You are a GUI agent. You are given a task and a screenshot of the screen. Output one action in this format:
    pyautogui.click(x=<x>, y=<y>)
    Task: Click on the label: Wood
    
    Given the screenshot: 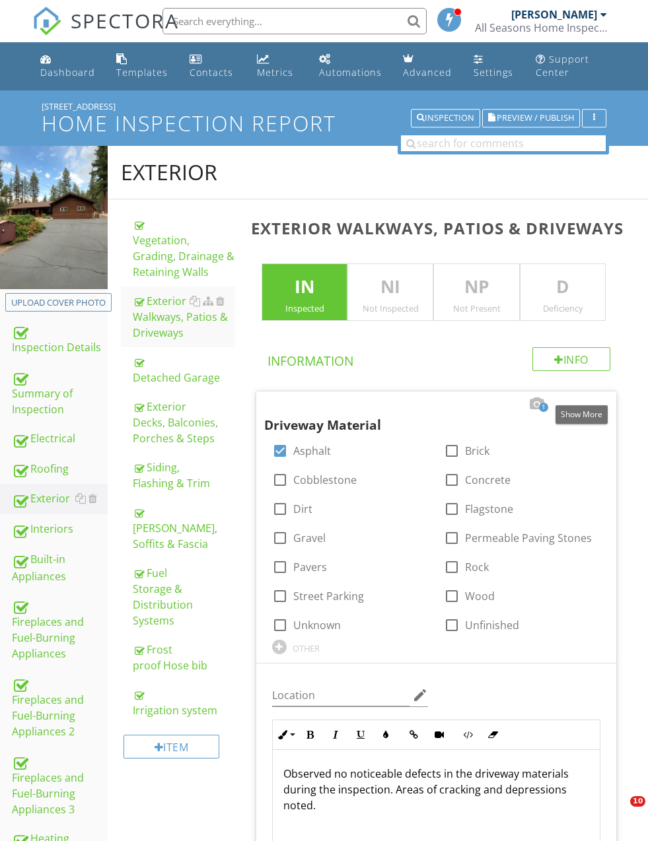 What is the action you would take?
    pyautogui.click(x=480, y=596)
    